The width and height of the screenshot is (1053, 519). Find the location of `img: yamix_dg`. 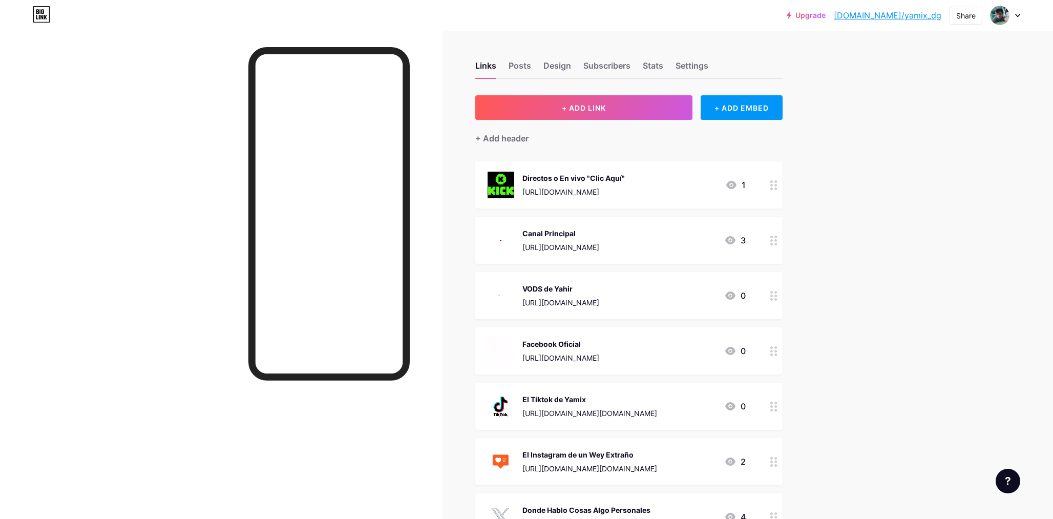

img: yamix_dg is located at coordinates (999, 15).